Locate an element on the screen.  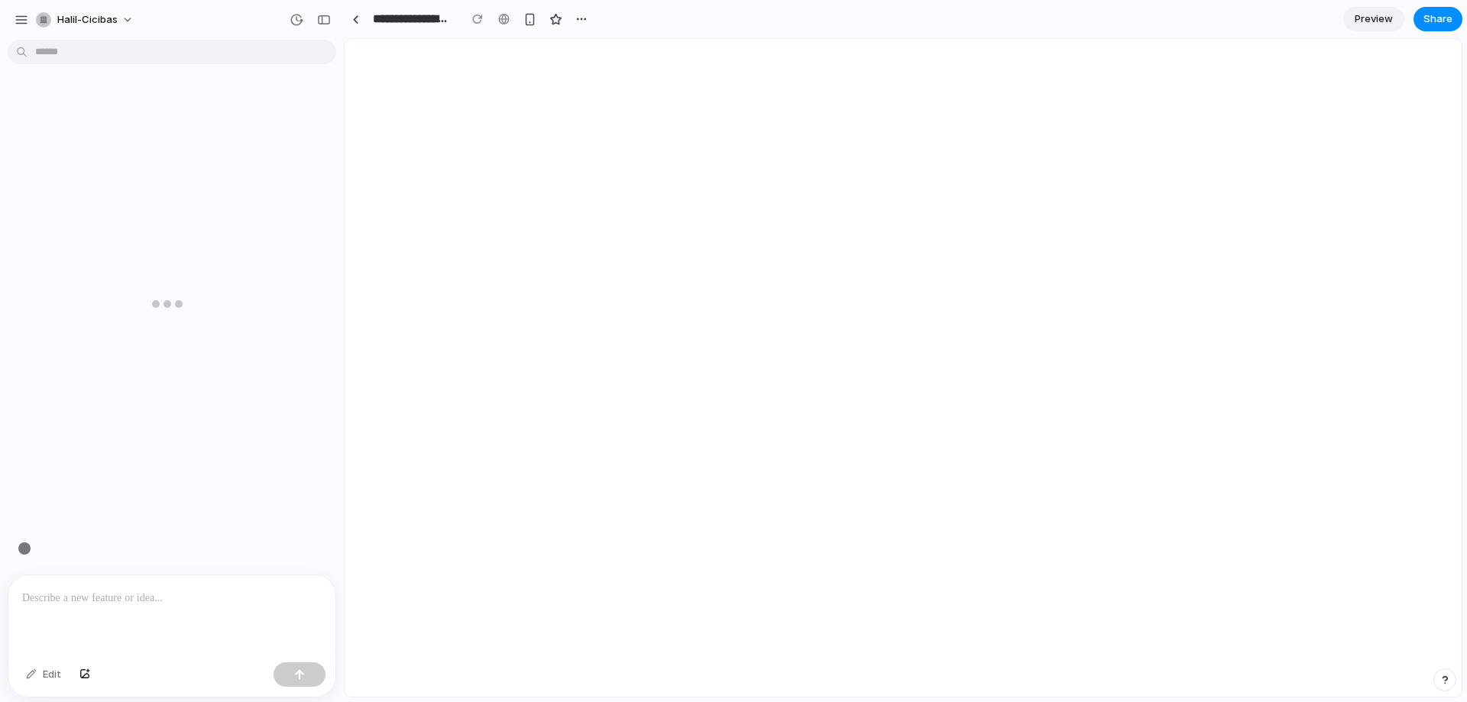
button: Share is located at coordinates (1438, 19).